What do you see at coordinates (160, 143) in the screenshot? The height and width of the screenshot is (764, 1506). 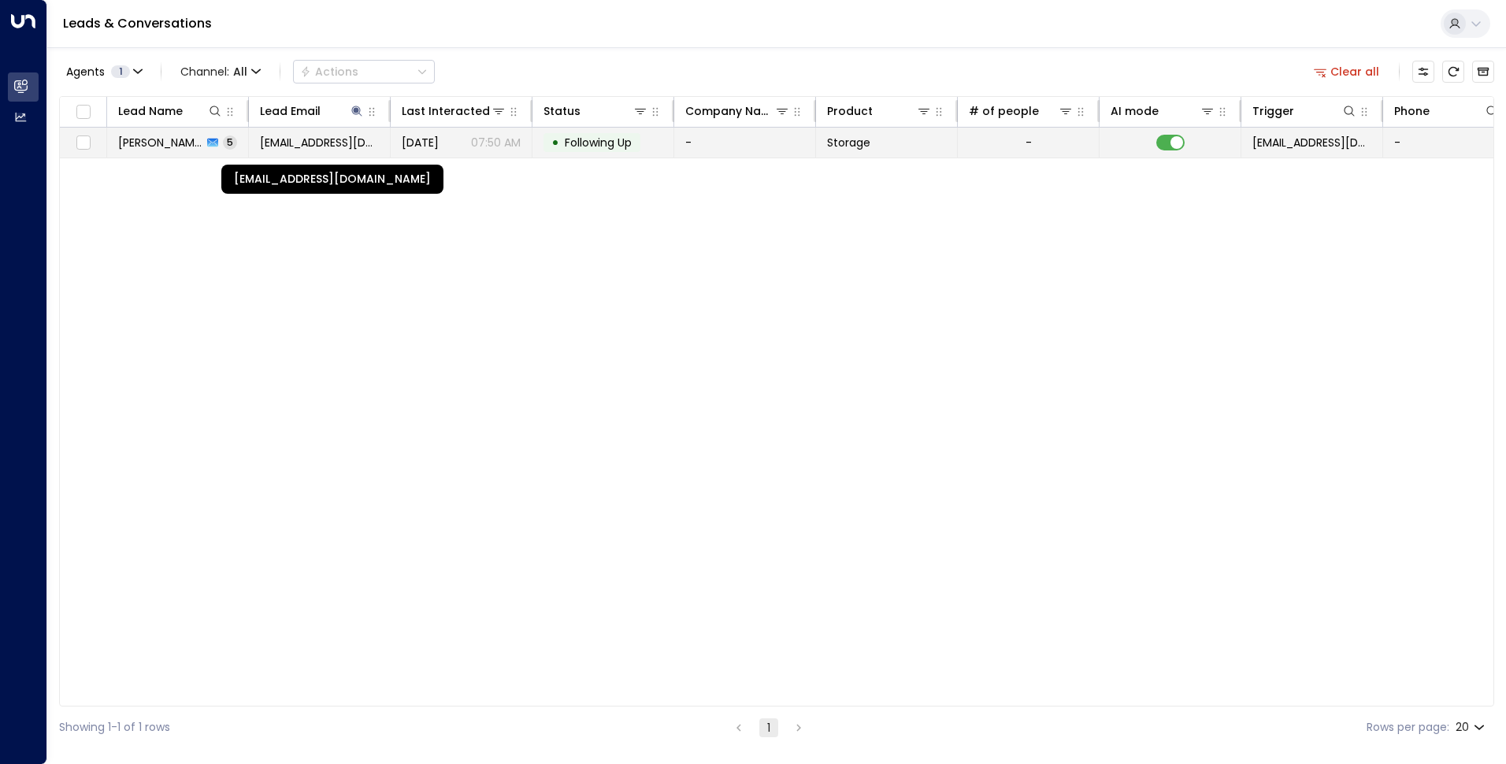 I see `span: Samuel Mwangi` at bounding box center [160, 143].